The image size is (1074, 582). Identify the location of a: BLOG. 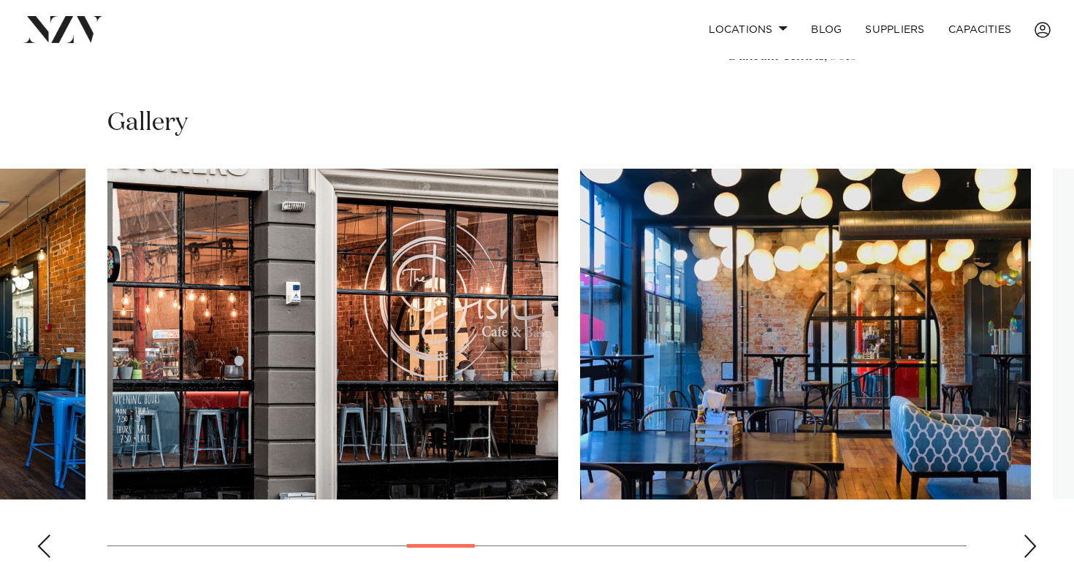
(826, 29).